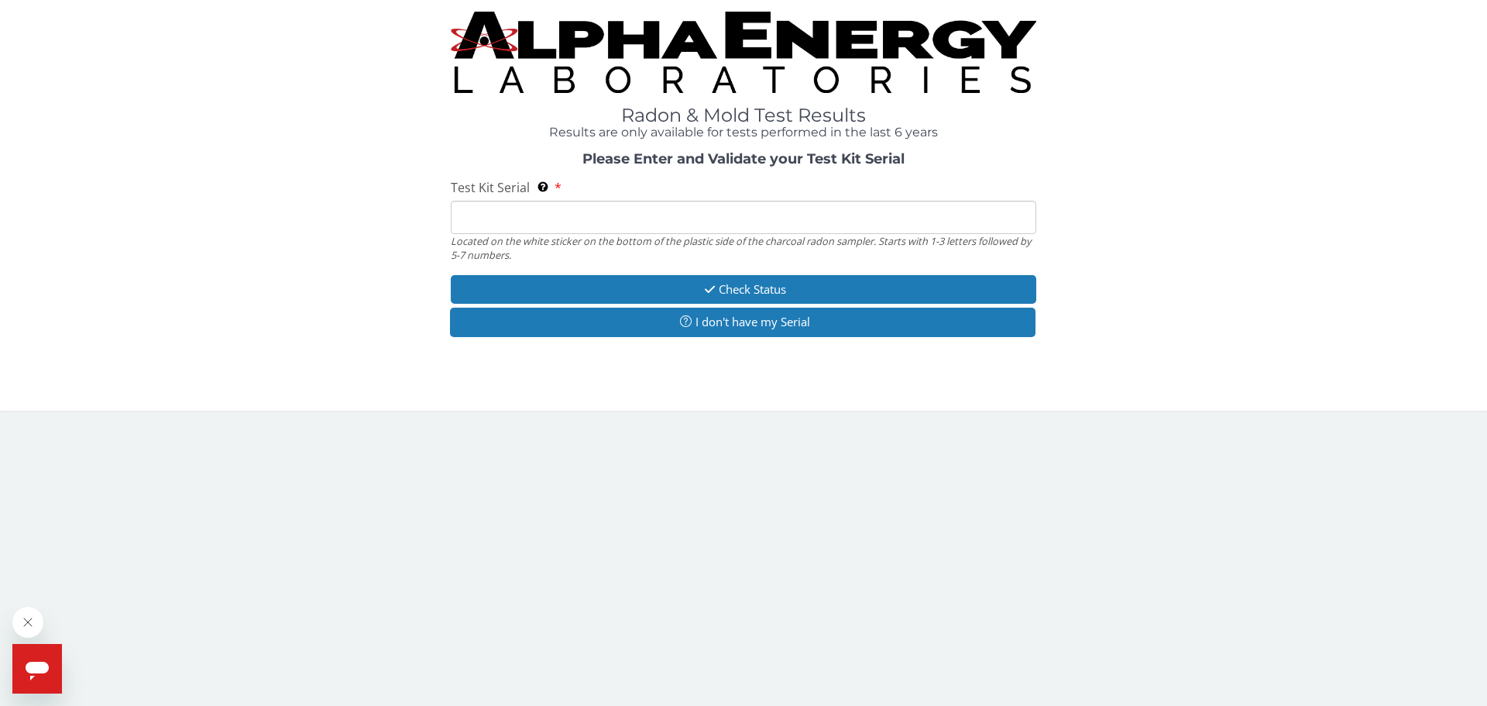 The width and height of the screenshot is (1487, 706). Describe the element at coordinates (744, 132) in the screenshot. I see `h4: Results are only available for tests performed in the last 6 years` at that location.